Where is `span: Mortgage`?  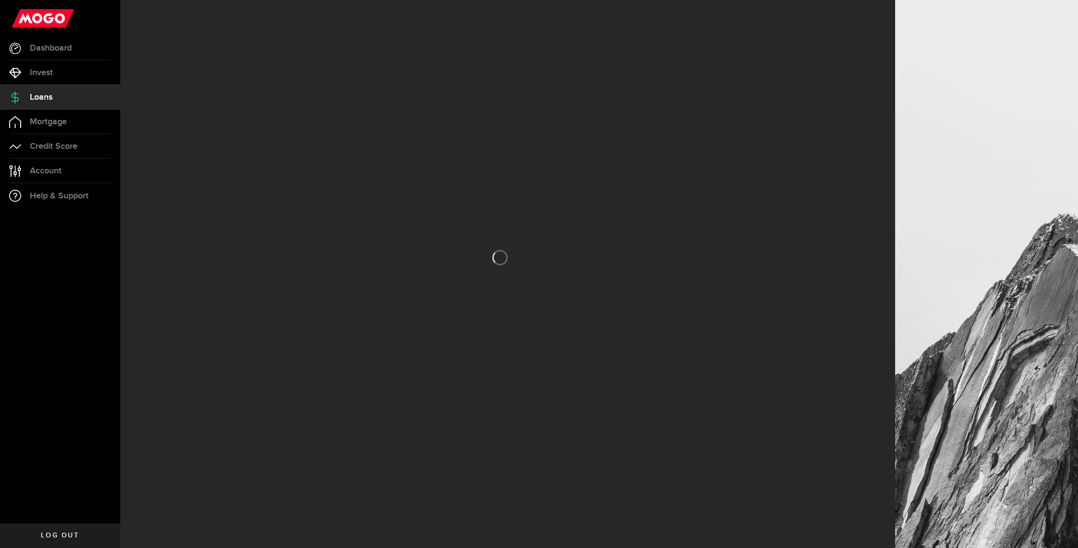 span: Mortgage is located at coordinates (48, 122).